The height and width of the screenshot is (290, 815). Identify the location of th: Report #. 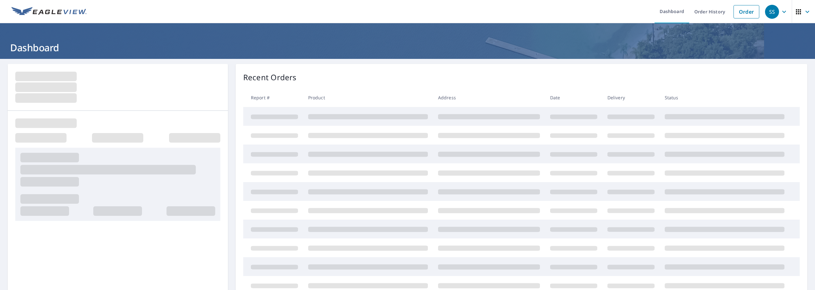
(273, 97).